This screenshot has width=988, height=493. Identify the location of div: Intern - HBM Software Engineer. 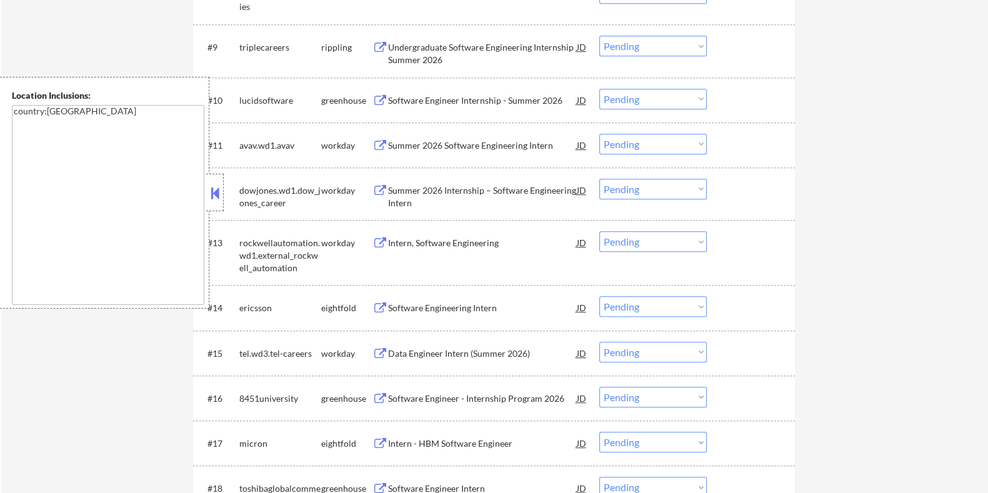
(482, 444).